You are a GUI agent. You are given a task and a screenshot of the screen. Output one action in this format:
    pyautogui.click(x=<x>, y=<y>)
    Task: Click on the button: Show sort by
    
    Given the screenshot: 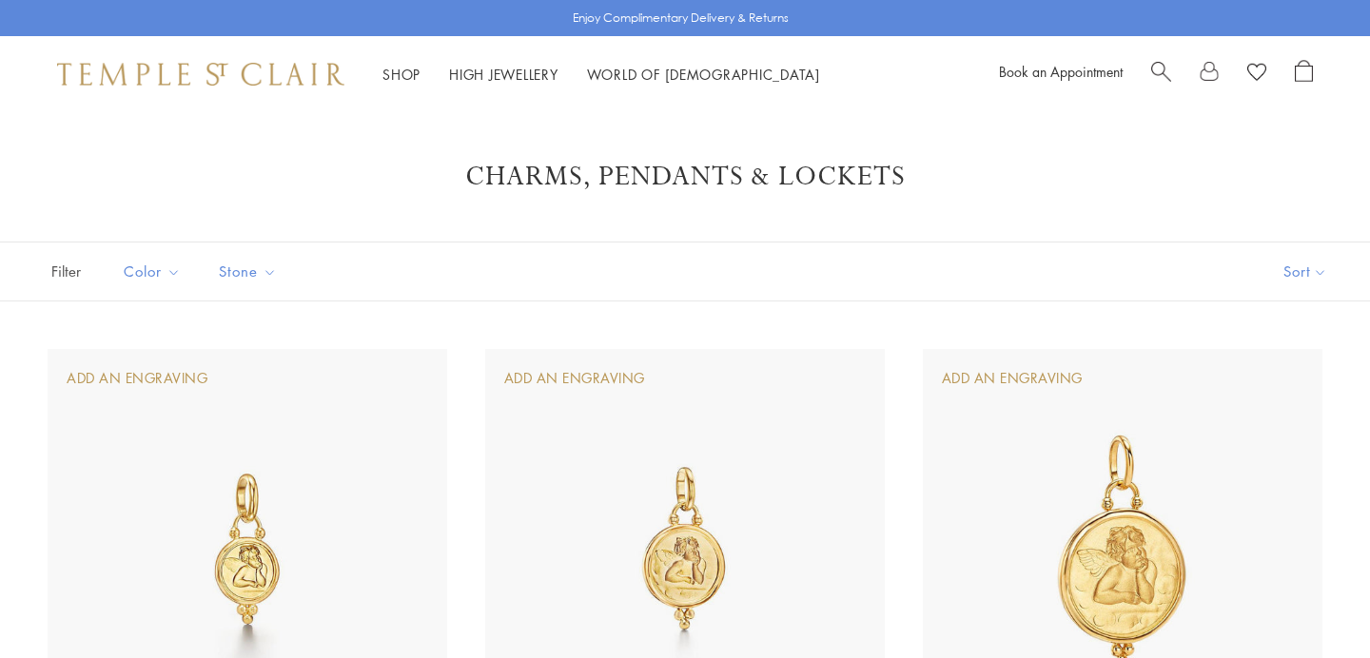 What is the action you would take?
    pyautogui.click(x=1305, y=271)
    